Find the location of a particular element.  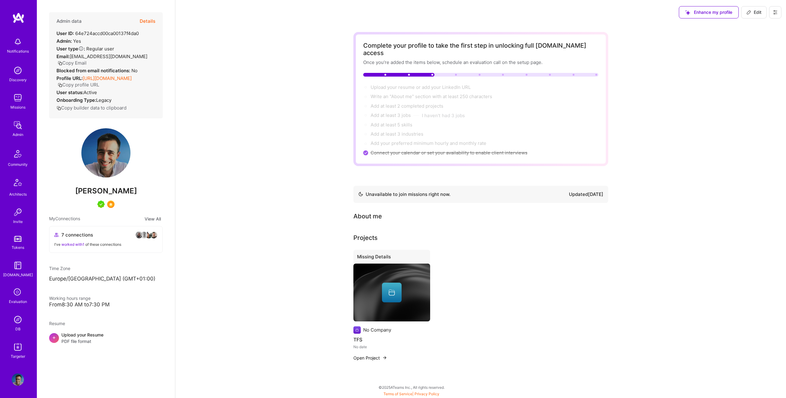

span: Add at least 3 industries is located at coordinates (397, 134).